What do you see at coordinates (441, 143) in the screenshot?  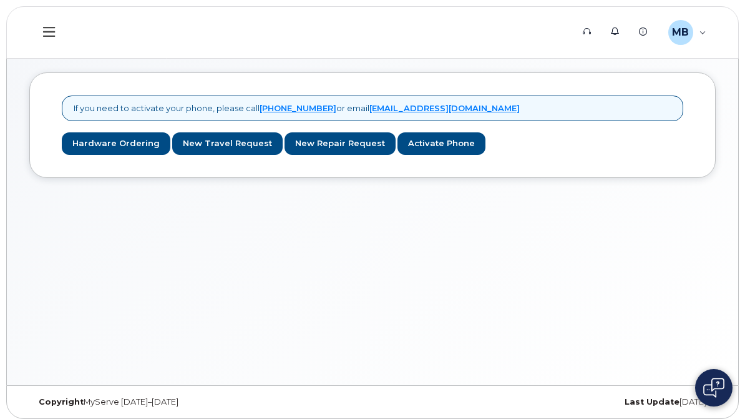 I see `a: Activate Phone` at bounding box center [441, 143].